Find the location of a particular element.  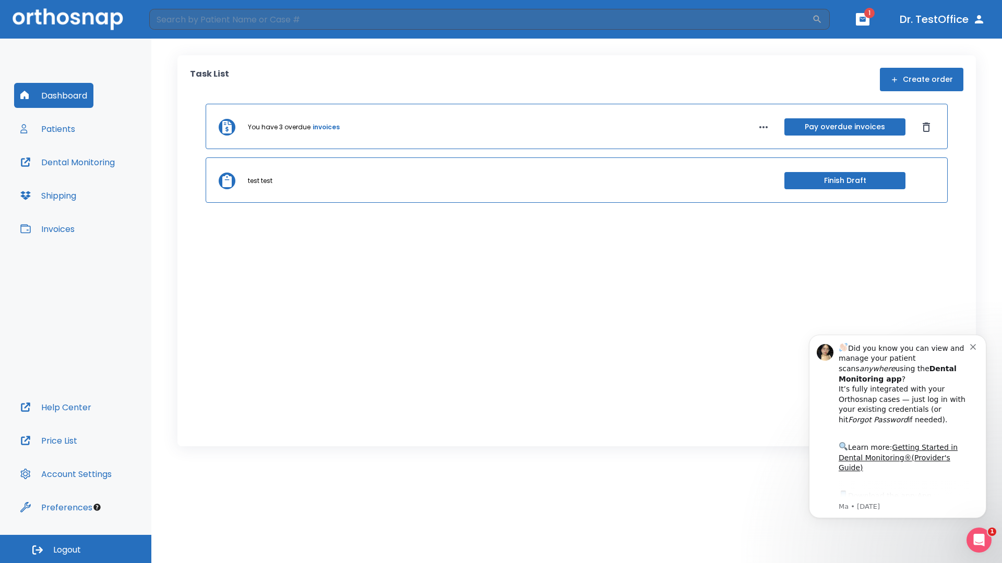

button: Shipping is located at coordinates (48, 196).